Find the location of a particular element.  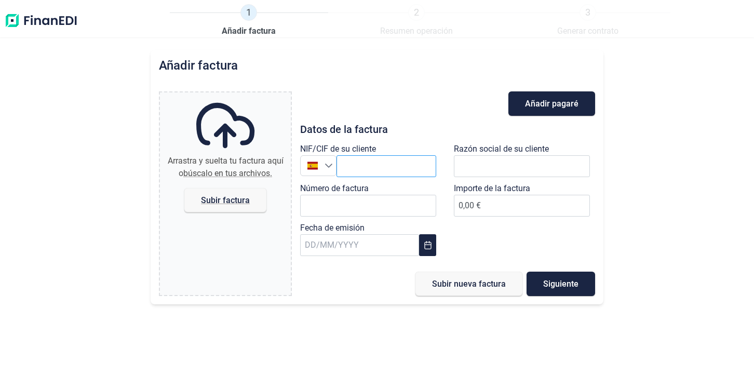

div: Seleccione un país is located at coordinates (330, 166).